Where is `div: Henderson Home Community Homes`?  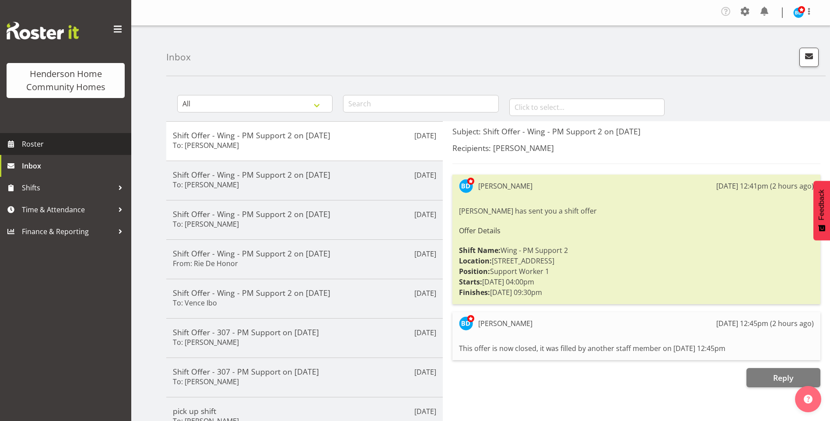
div: Henderson Home Community Homes is located at coordinates (66, 81).